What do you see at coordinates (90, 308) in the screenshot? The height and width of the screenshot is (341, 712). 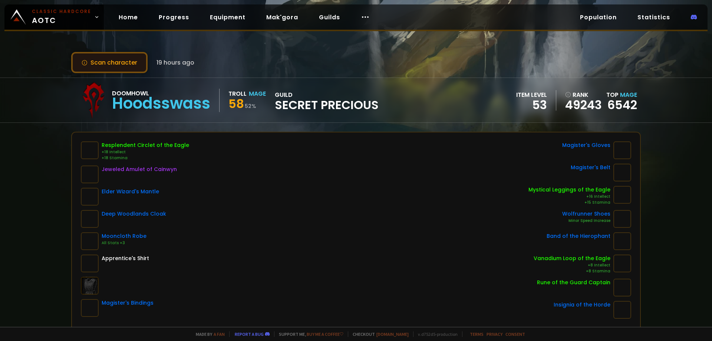 I see `img: item-16683` at bounding box center [90, 308].